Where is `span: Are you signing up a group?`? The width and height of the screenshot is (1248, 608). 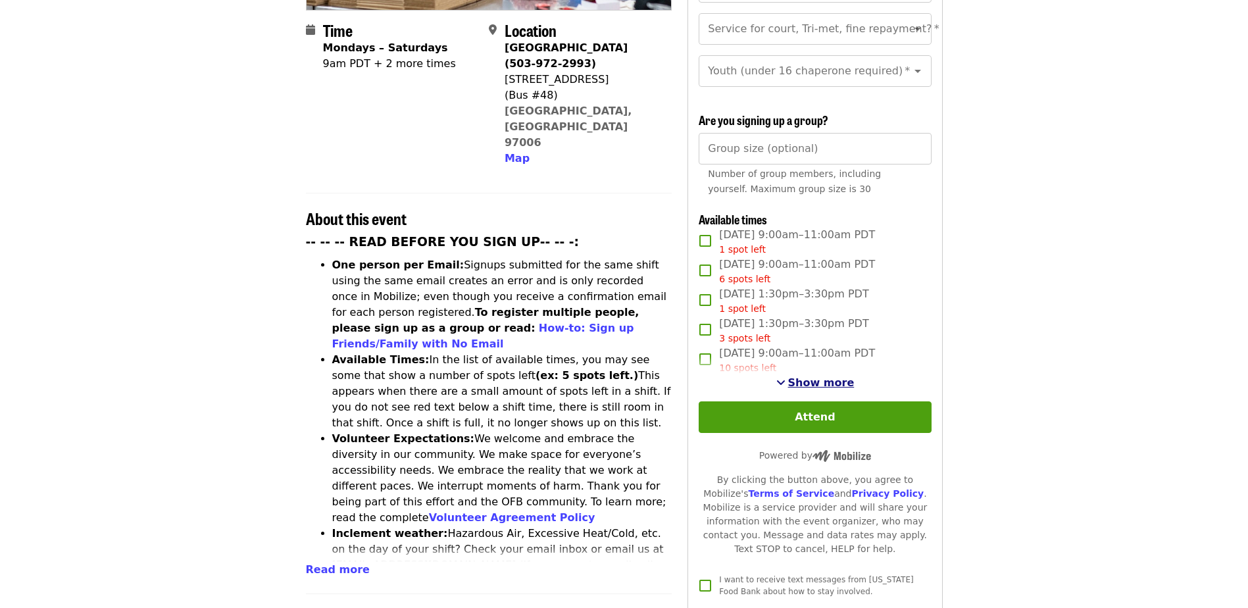
span: Are you signing up a group? is located at coordinates (763, 120).